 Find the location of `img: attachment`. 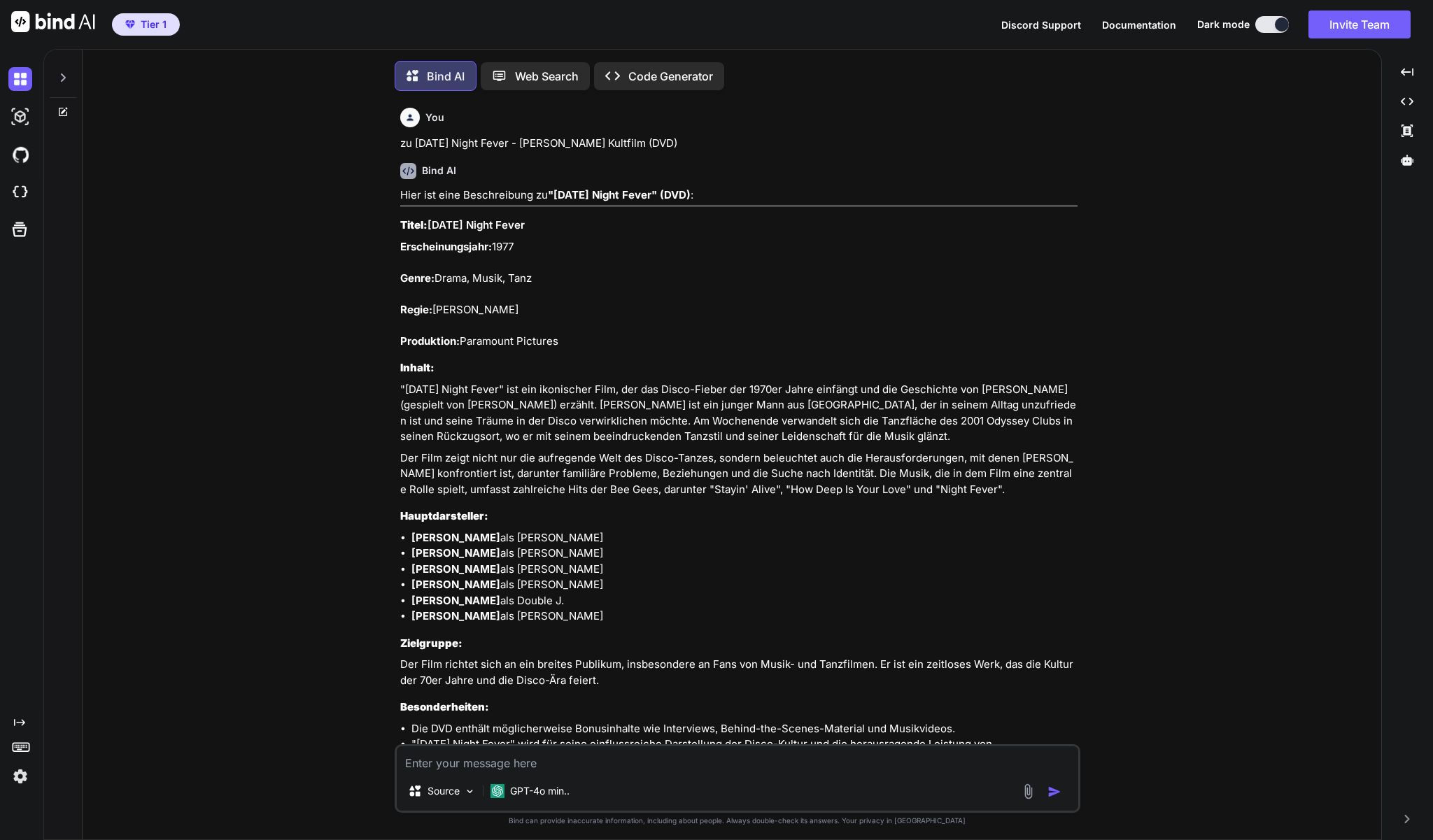

img: attachment is located at coordinates (1028, 791).